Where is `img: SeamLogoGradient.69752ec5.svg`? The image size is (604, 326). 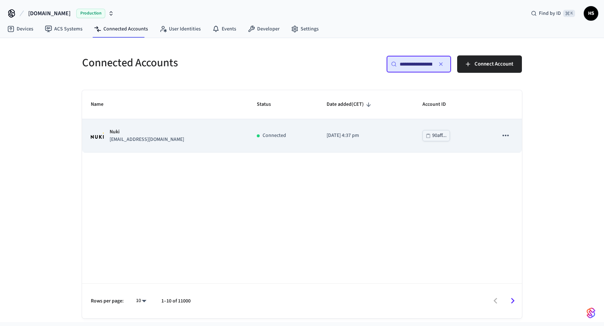
img: SeamLogoGradient.69752ec5.svg is located at coordinates (591, 313).